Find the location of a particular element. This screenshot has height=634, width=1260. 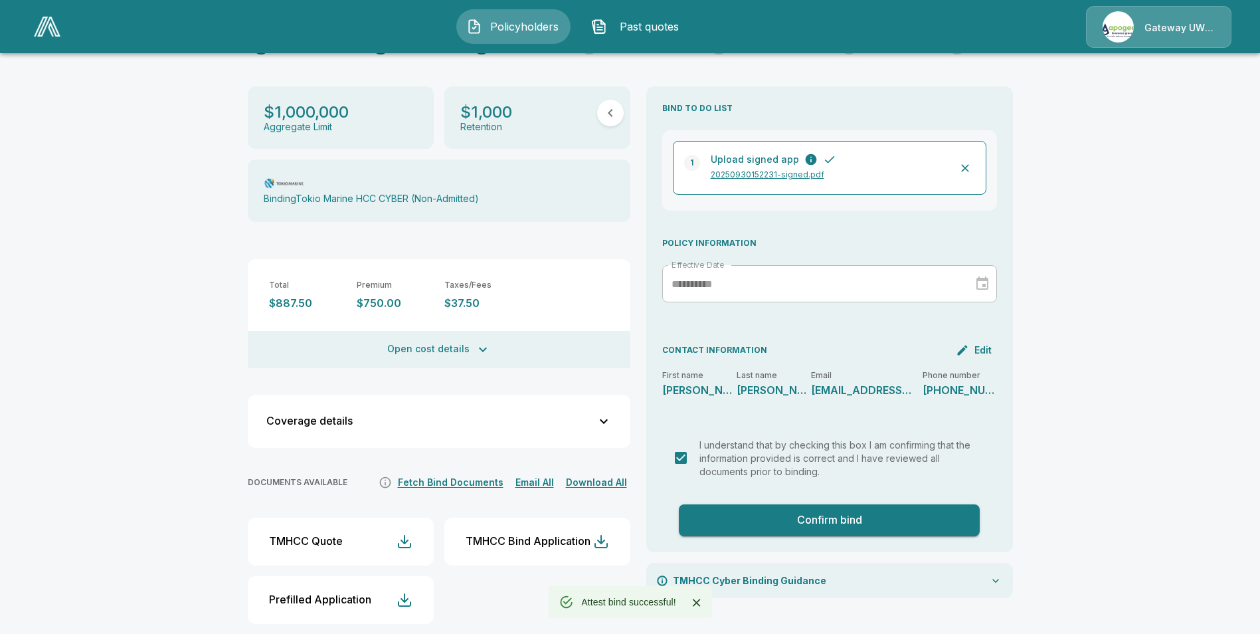

p: POLICY INFORMATION is located at coordinates (830, 243).